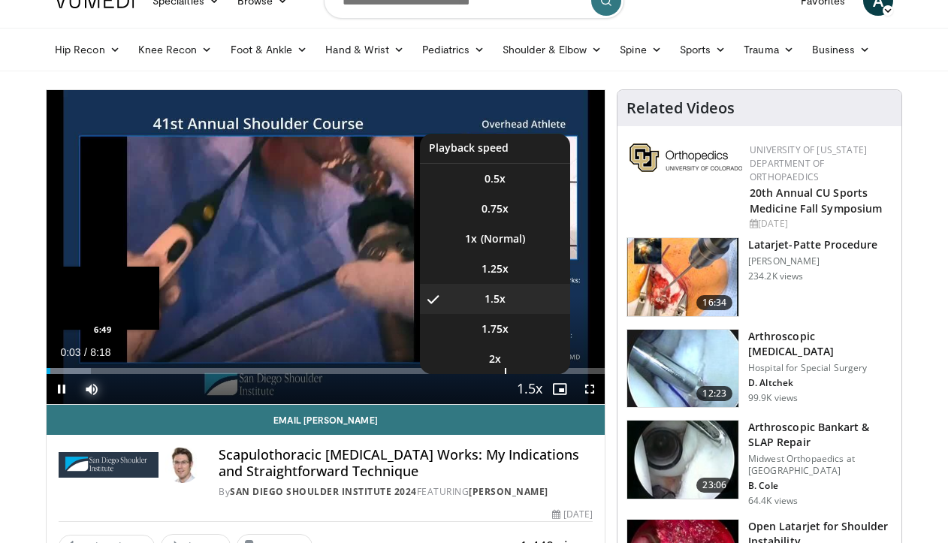 This screenshot has width=948, height=543. I want to click on div: Progress Bar, so click(325, 371).